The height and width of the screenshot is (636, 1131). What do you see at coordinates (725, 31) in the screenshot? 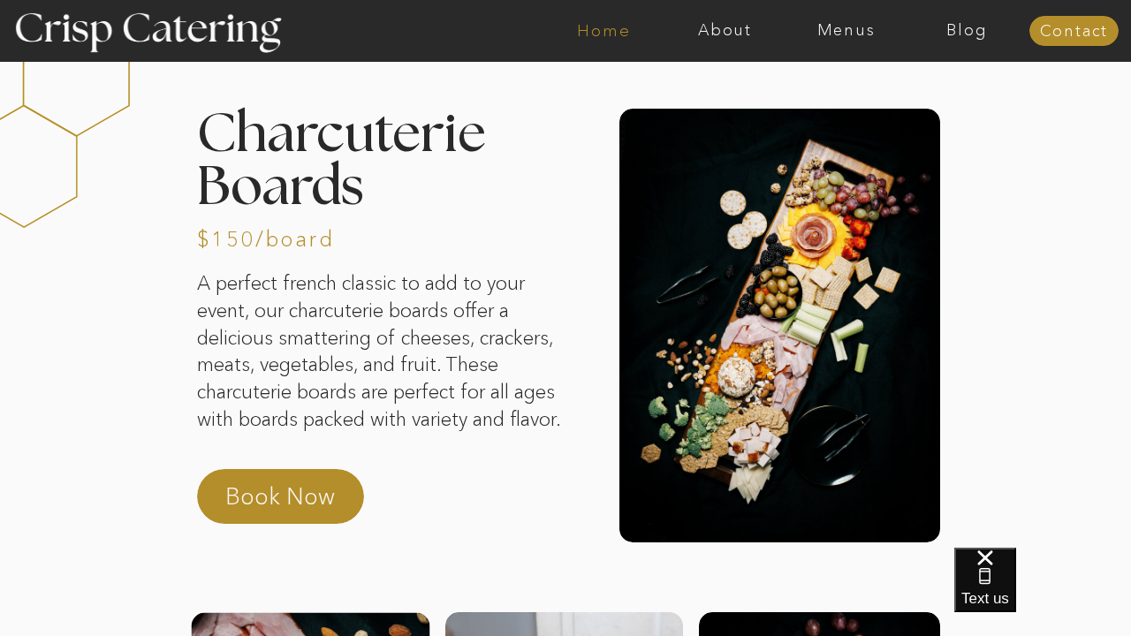
I see `nav: About` at bounding box center [725, 31].